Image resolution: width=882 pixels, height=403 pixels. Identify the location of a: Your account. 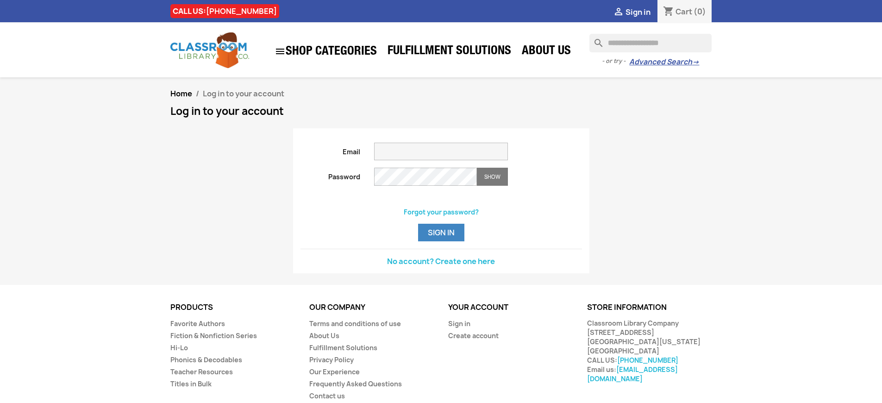
(478, 307).